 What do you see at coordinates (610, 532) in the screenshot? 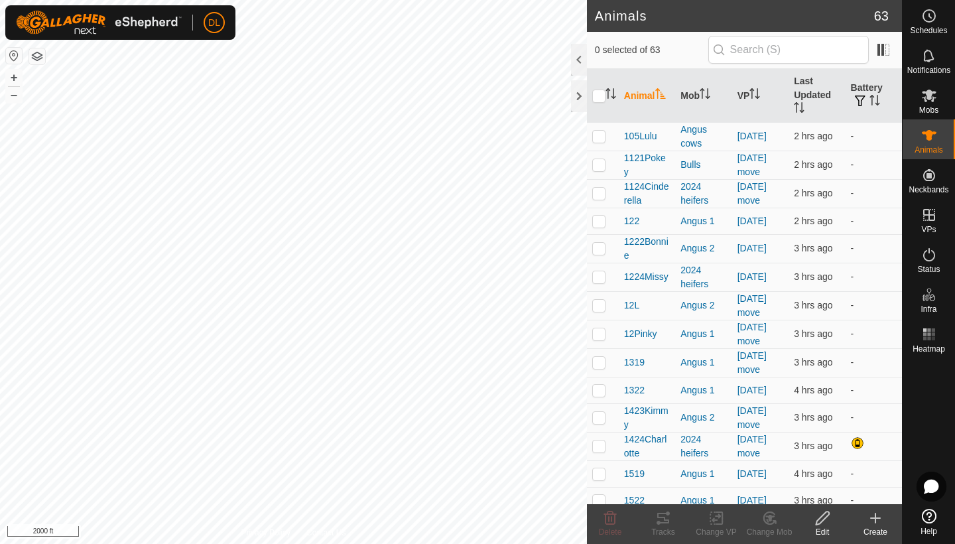
I see `span: Delete` at bounding box center [610, 532].